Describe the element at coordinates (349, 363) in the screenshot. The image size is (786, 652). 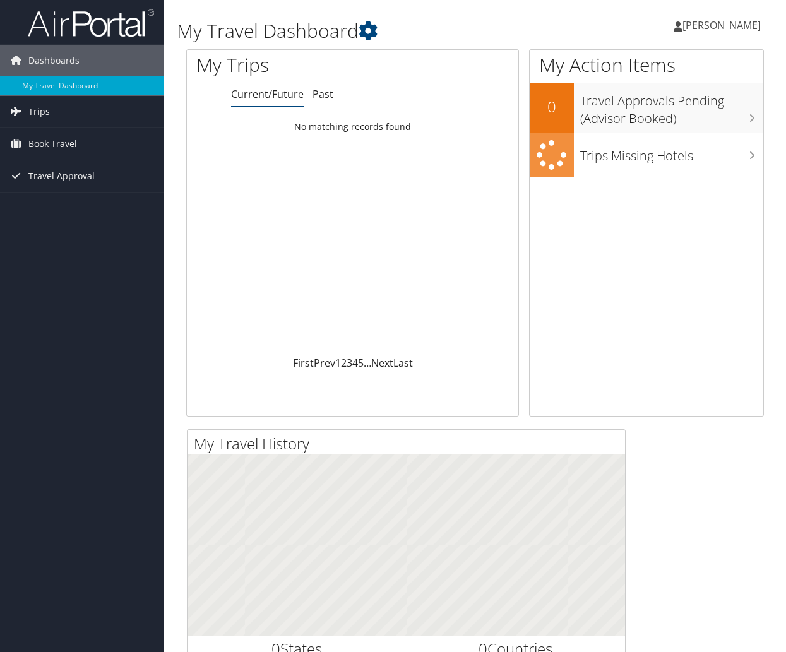
I see `a: 3` at that location.